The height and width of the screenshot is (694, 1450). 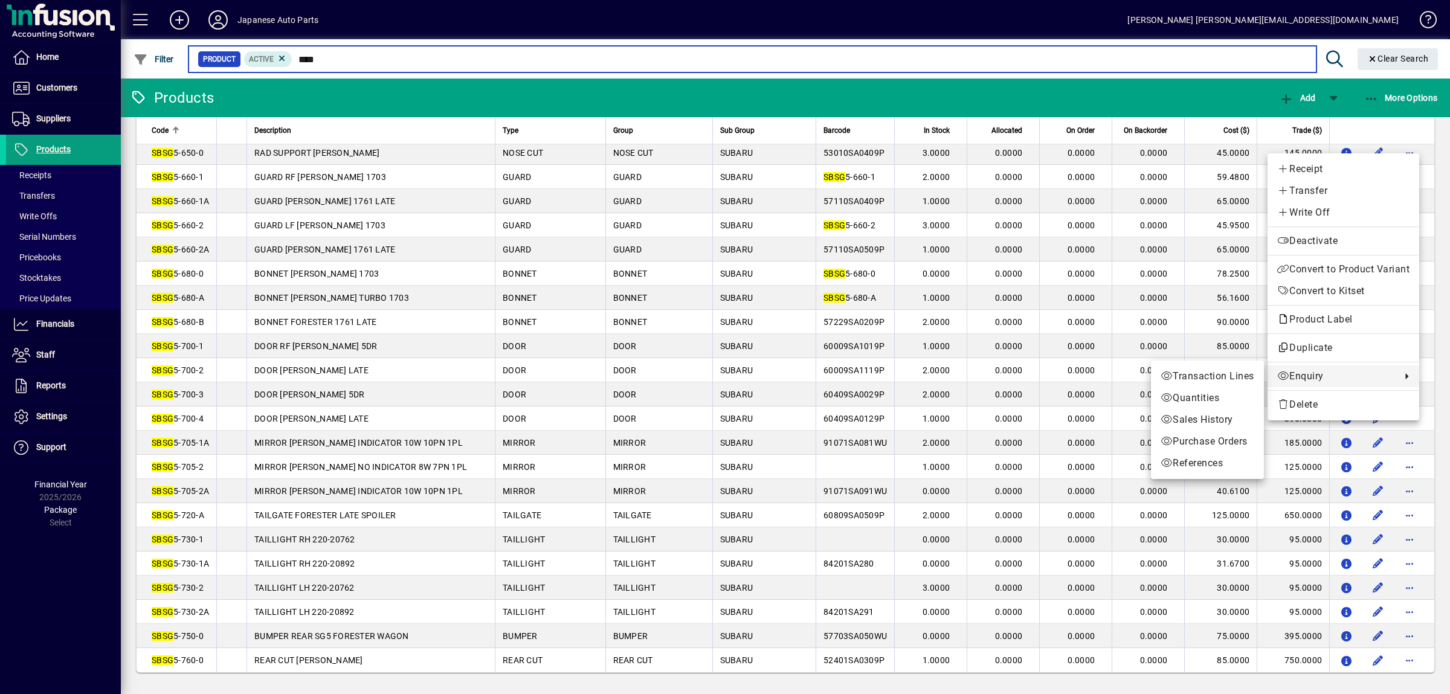 I want to click on span: Duplicate, so click(x=1343, y=348).